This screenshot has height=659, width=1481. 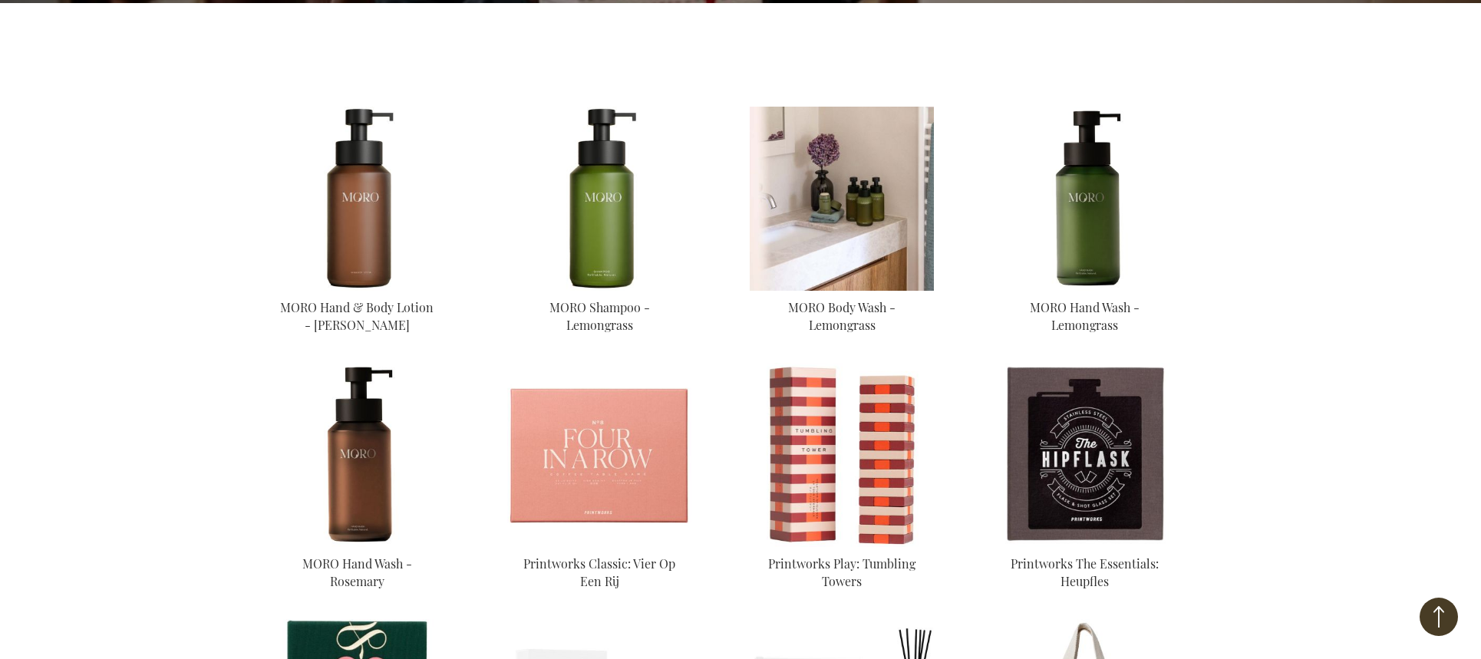 I want to click on a: Printworks Classic: Four In A Row, so click(x=599, y=543).